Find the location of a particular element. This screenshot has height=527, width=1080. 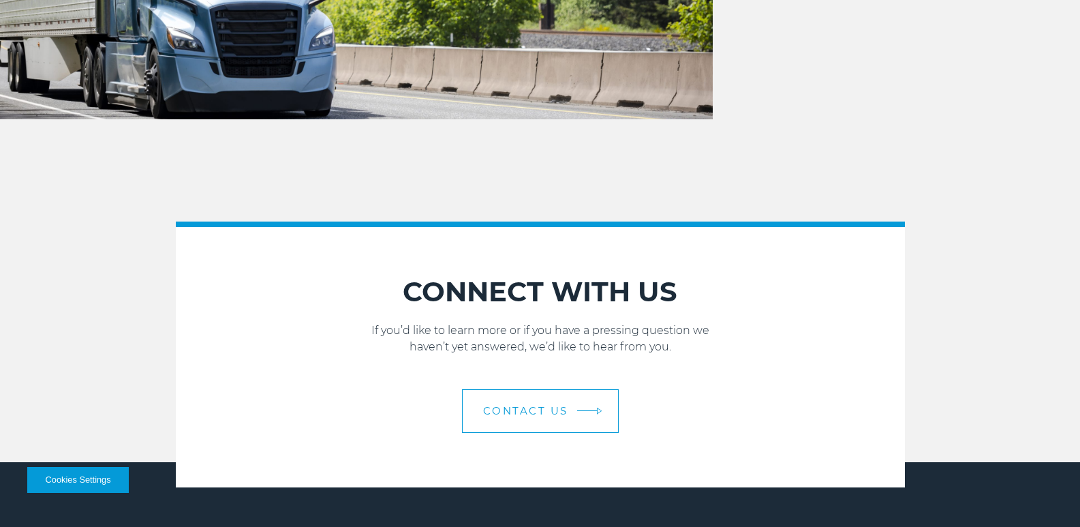

span: Contact Us is located at coordinates (525, 410).